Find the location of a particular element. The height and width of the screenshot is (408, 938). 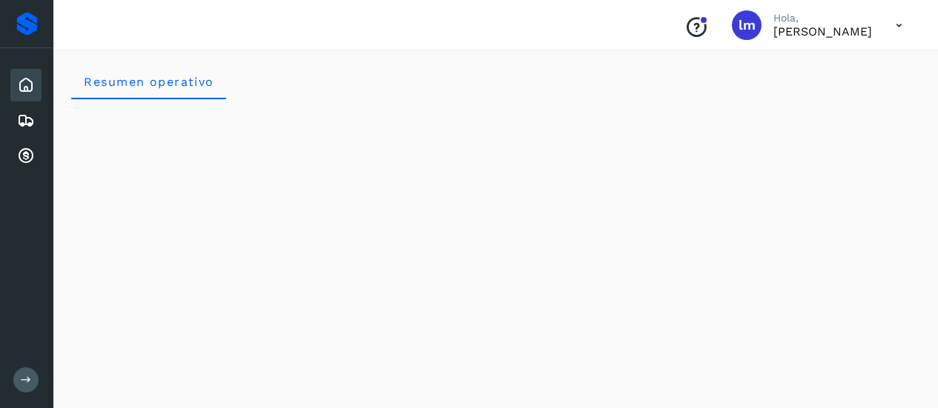

span: Resumen operativo is located at coordinates (148, 82).